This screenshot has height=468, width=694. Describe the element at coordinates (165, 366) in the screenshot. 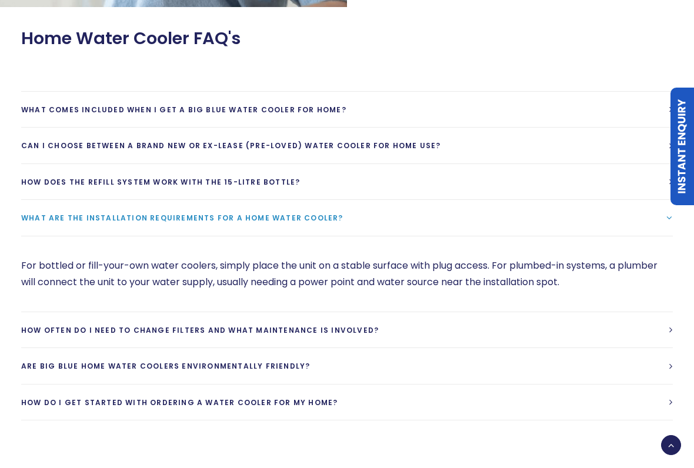

I see `span: Are Big Blue home water coolers environmentally friendly?` at that location.